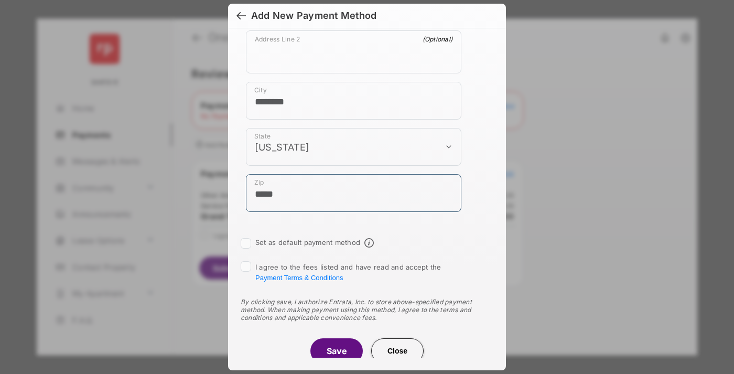 This screenshot has width=734, height=374. Describe the element at coordinates (353, 193) in the screenshot. I see `div: payment_method_screening[postal_addresses][postalCode]` at that location.